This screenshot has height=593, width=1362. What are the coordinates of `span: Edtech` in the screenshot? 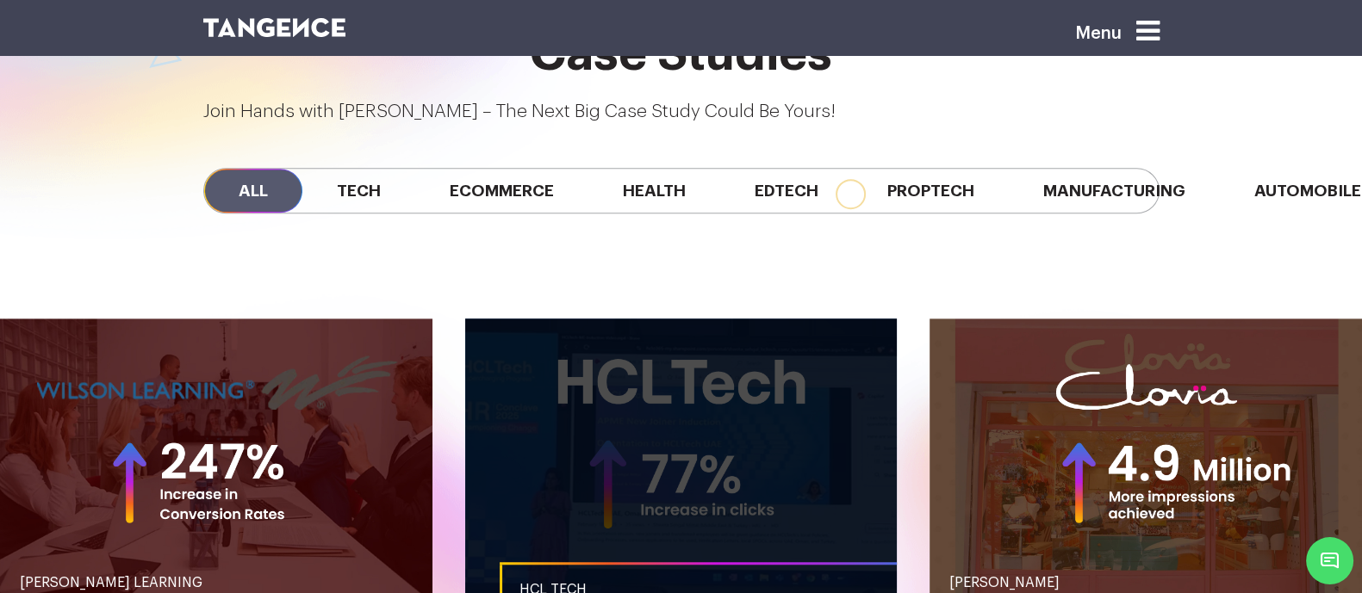 It's located at (786, 190).